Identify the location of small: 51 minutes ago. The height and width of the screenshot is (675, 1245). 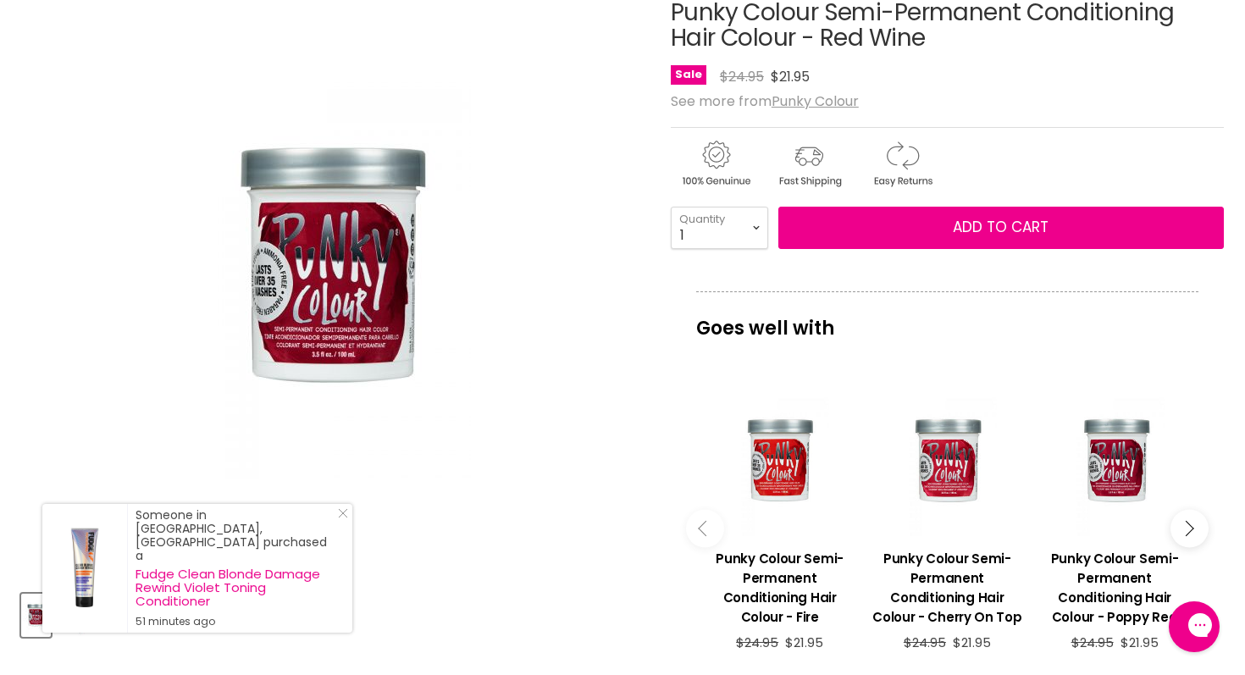
(236, 622).